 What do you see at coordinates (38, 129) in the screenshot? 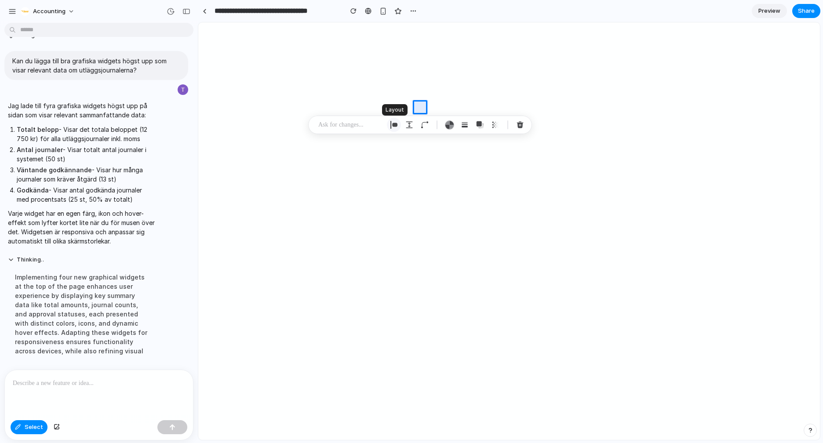
I see `strong: Totalt belopp` at bounding box center [38, 129].